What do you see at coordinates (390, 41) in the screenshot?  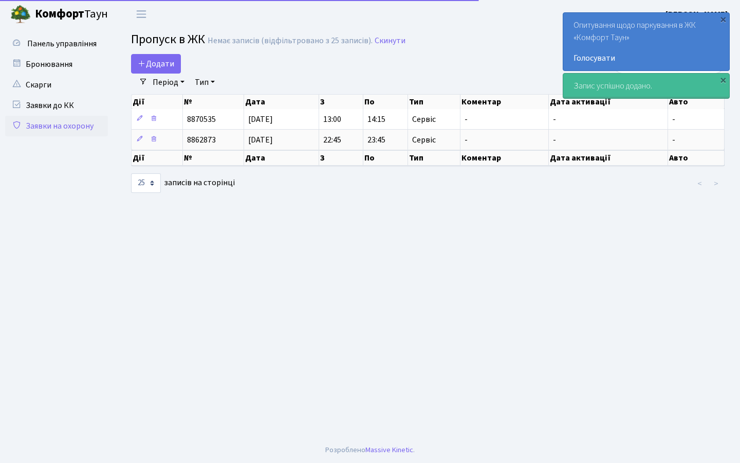 I see `a: Скинути` at bounding box center [390, 41].